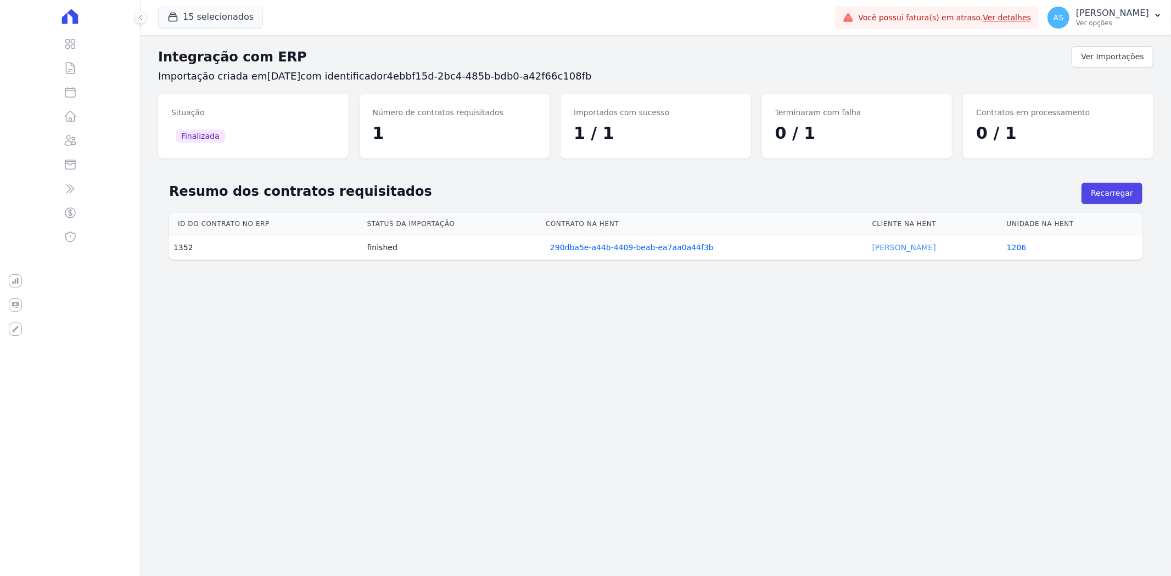 This screenshot has width=1171, height=576. What do you see at coordinates (452, 248) in the screenshot?
I see `td: finished` at bounding box center [452, 248].